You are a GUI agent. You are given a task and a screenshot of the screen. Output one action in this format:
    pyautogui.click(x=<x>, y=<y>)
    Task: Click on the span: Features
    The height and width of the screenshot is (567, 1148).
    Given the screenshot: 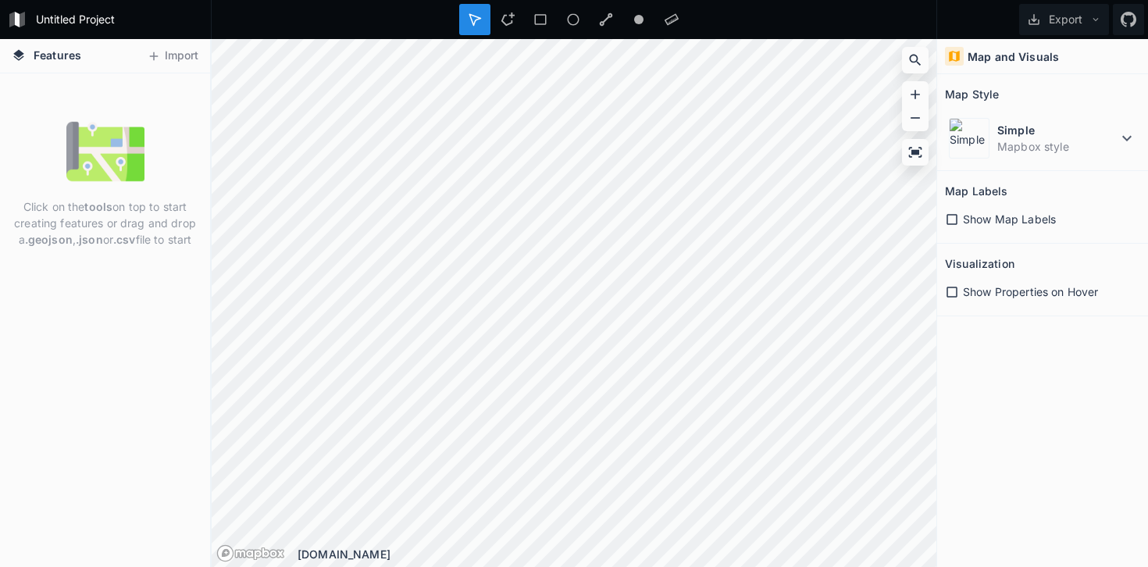 What is the action you would take?
    pyautogui.click(x=57, y=55)
    